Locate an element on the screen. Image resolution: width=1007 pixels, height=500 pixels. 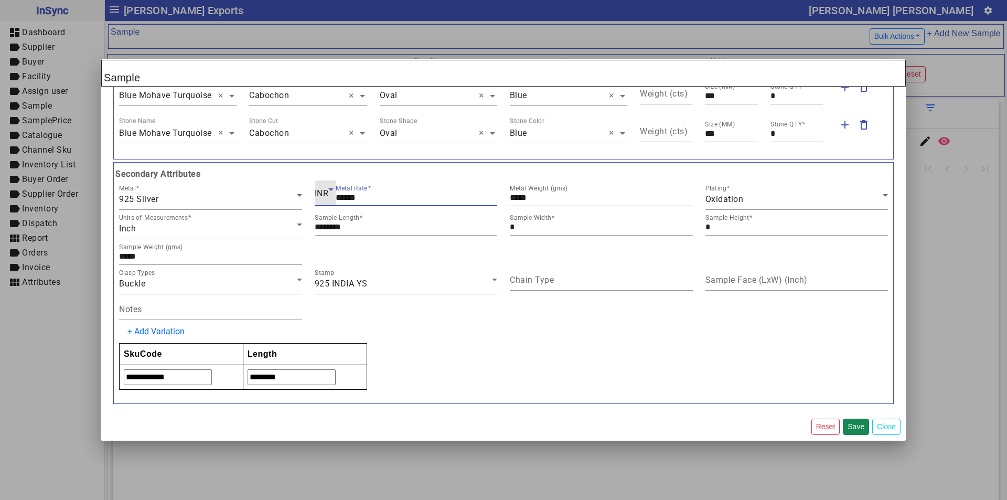
span: Buckle is located at coordinates (132, 283).